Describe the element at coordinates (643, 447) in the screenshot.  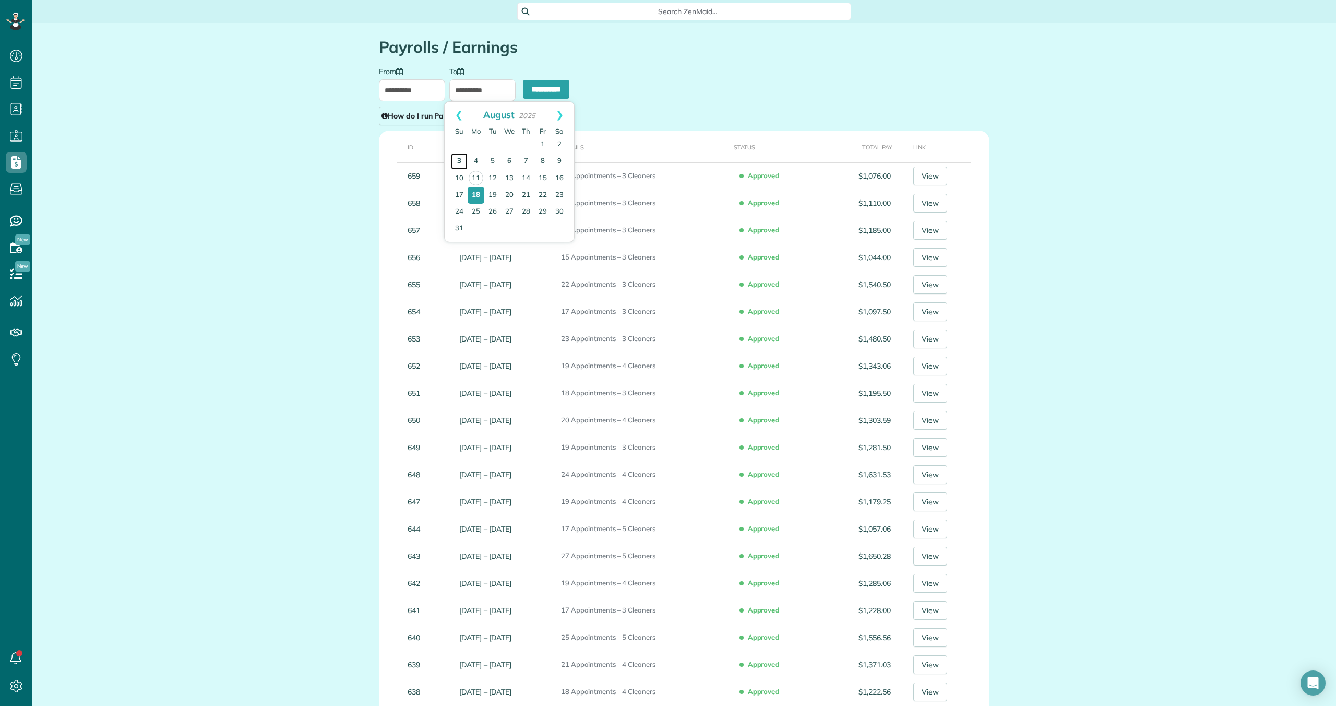
I see `td: 19 Appointments – 3 Cleaners` at that location.